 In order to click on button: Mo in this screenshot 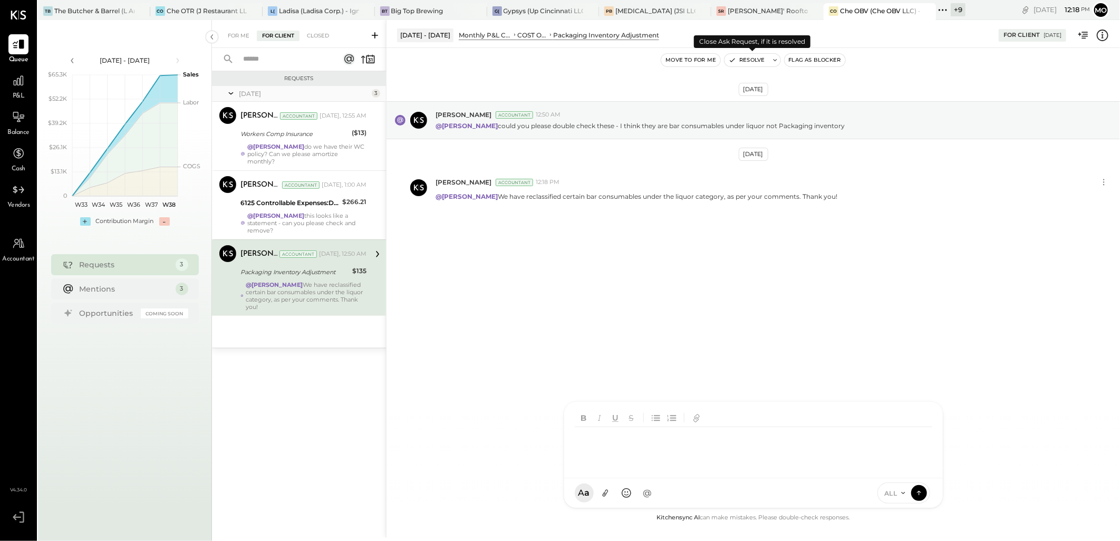, I will do `click(1101, 10)`.